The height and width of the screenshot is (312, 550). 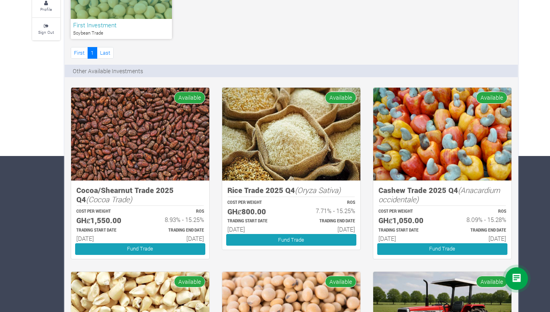 I want to click on h5: GHȼ1,050.00, so click(x=407, y=220).